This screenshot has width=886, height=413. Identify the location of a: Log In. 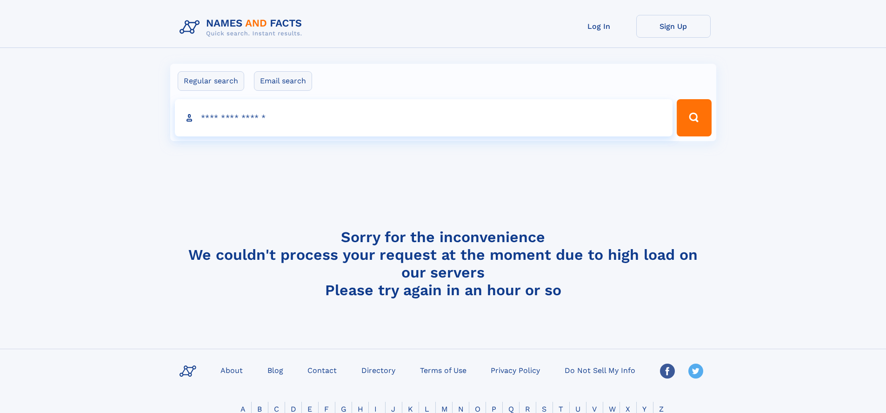
(599, 26).